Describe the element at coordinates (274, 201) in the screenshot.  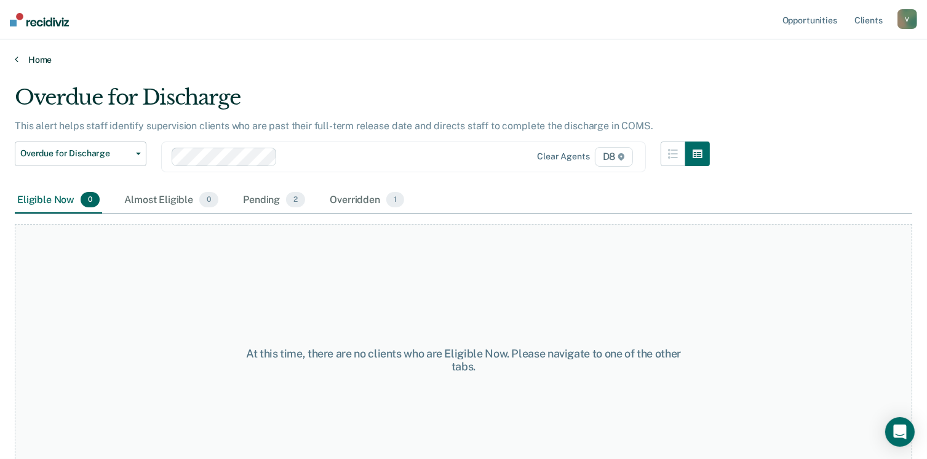
I see `div: Pending2` at that location.